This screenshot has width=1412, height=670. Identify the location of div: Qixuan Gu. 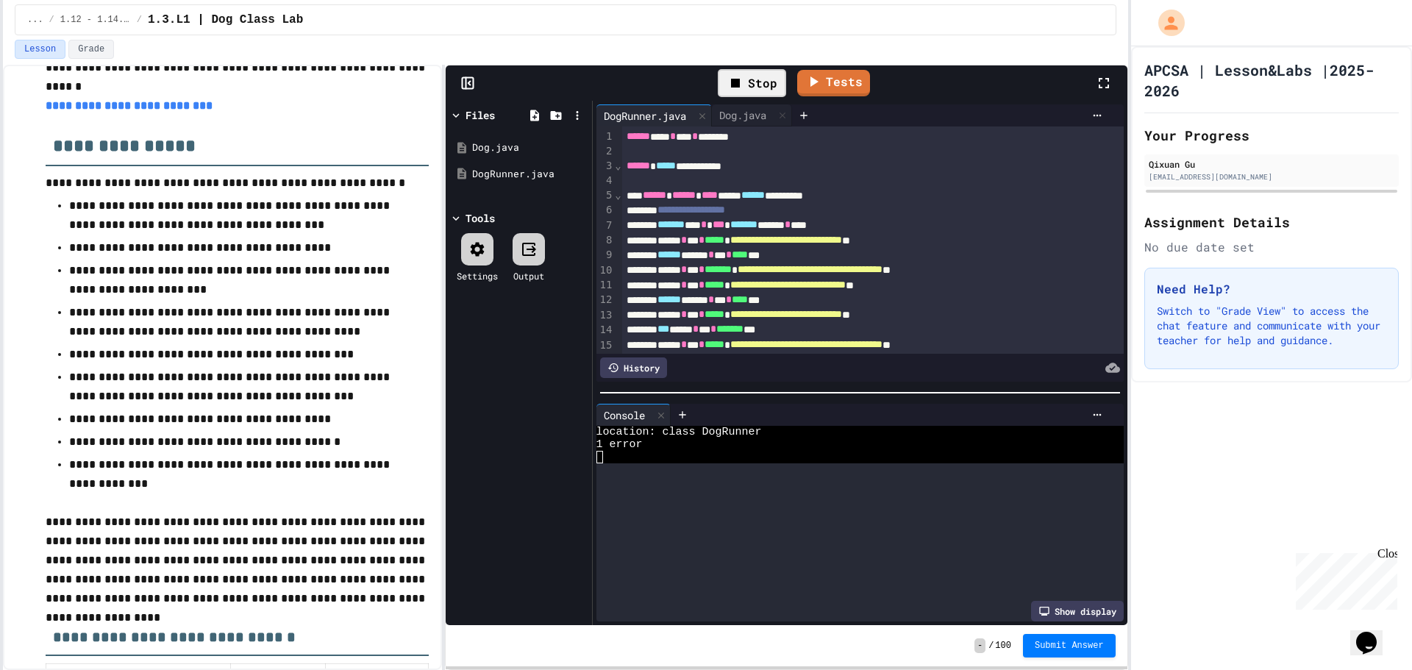
(1272, 164).